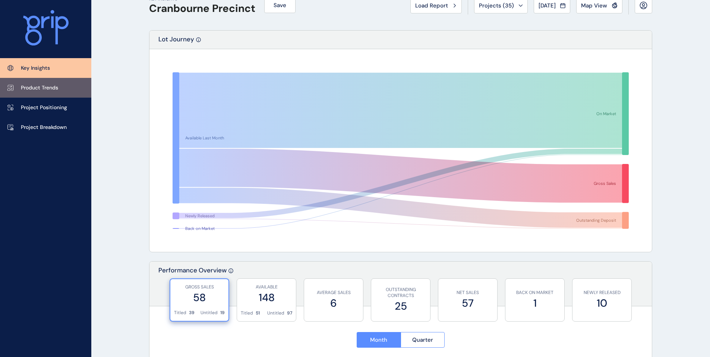  What do you see at coordinates (223, 313) in the screenshot?
I see `p: 19` at bounding box center [223, 313].